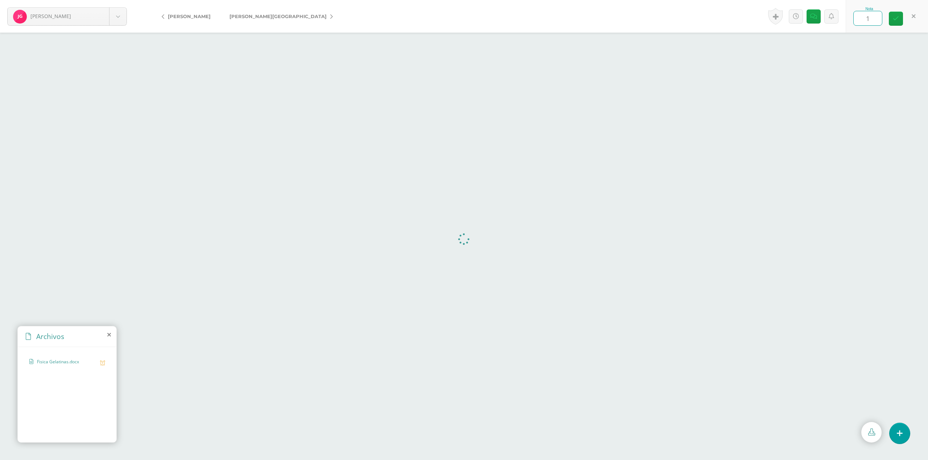 This screenshot has width=928, height=460. What do you see at coordinates (67, 362) in the screenshot?
I see `span: Fisica Gelatinas.docx` at bounding box center [67, 362].